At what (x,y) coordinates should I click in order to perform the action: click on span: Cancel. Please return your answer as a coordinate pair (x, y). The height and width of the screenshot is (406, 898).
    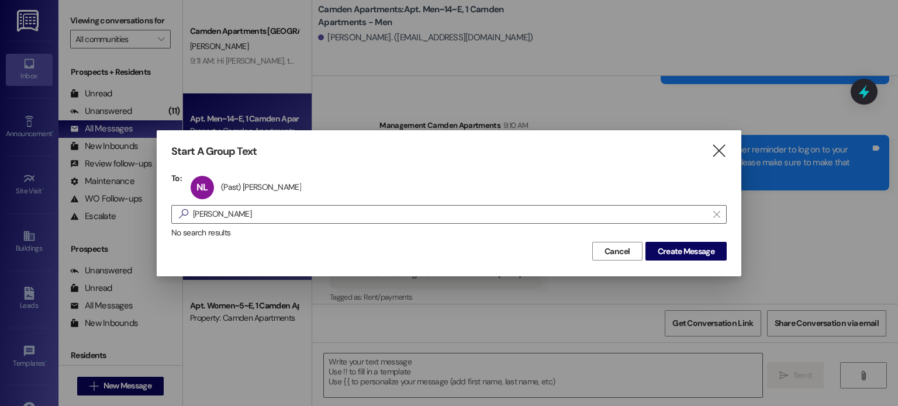
    Looking at the image, I should click on (617, 251).